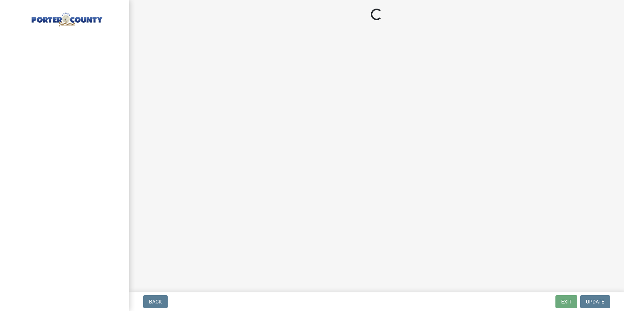  Describe the element at coordinates (156, 302) in the screenshot. I see `span: Back` at that location.